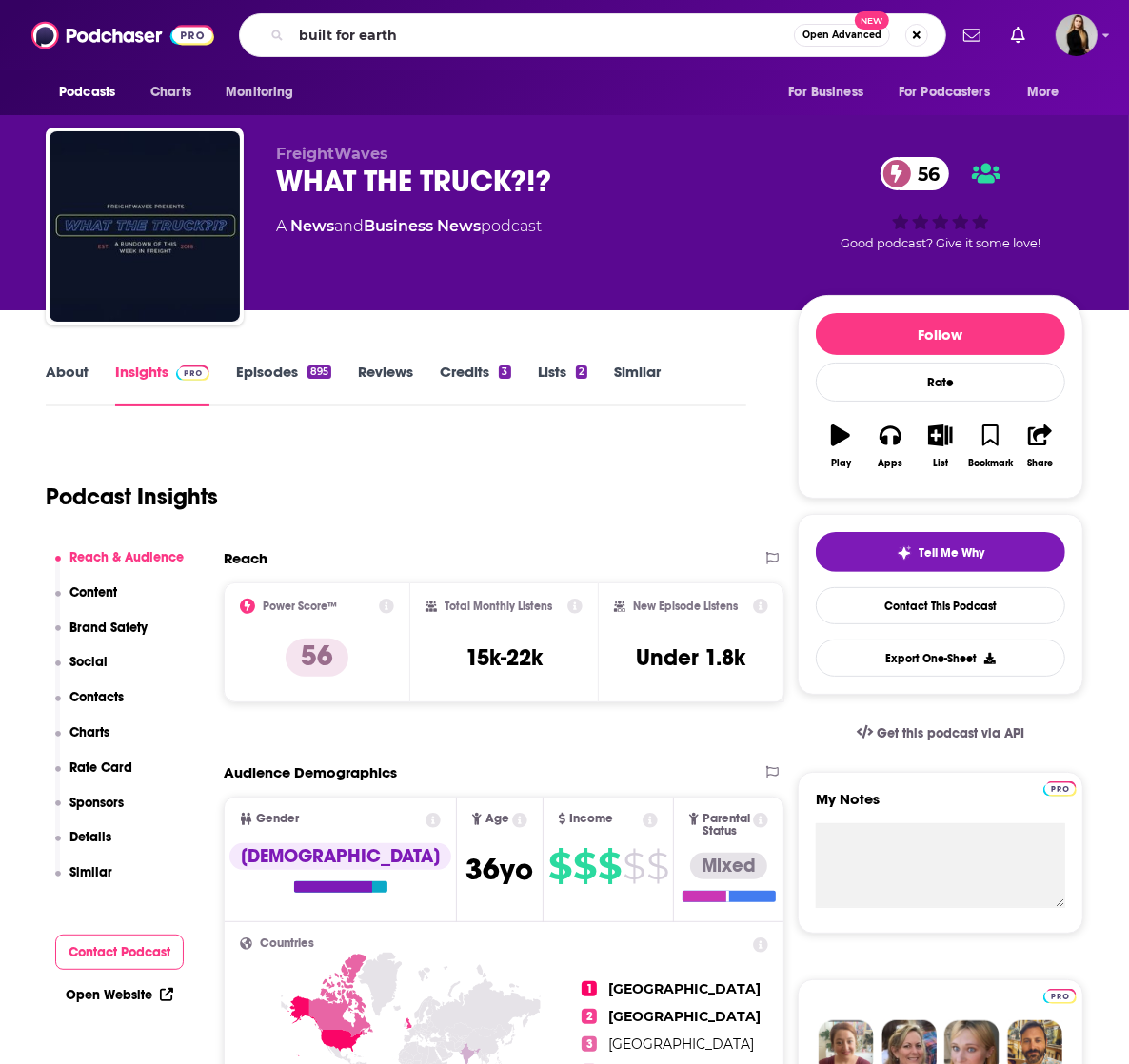  I want to click on div: List, so click(940, 463).